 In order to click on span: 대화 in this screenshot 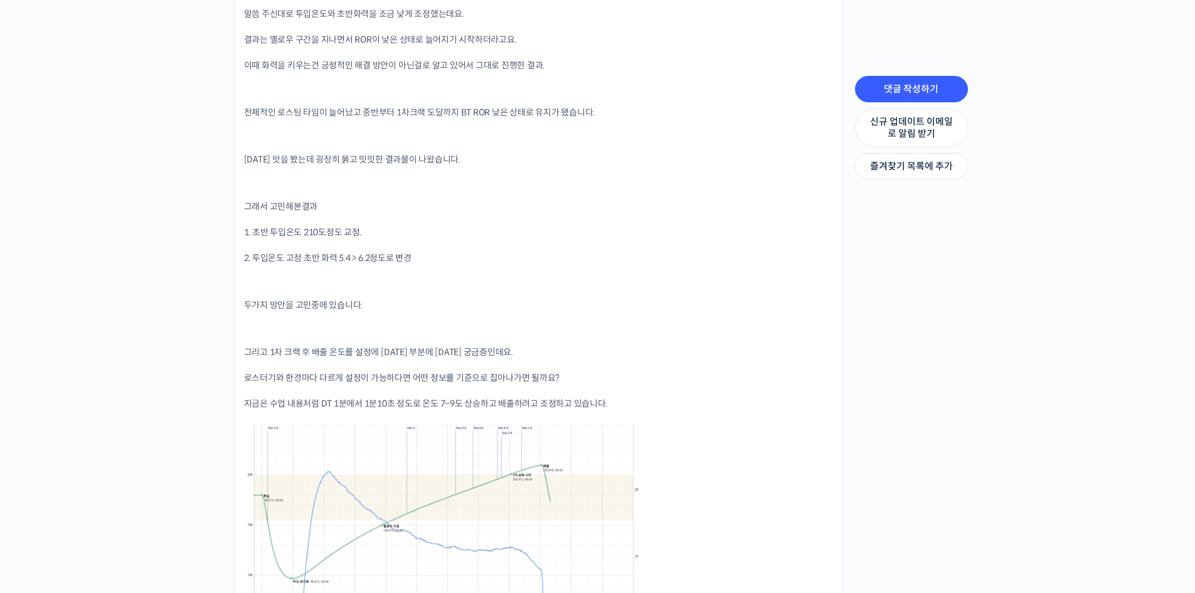, I will do `click(122, 422)`.